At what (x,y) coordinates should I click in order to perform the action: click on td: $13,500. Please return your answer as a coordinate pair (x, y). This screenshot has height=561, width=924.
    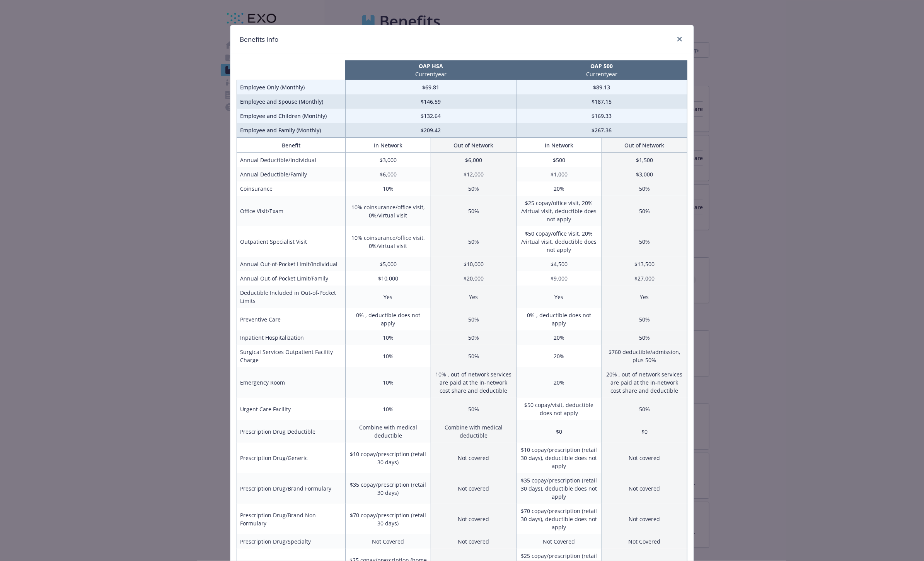
    Looking at the image, I should click on (644, 264).